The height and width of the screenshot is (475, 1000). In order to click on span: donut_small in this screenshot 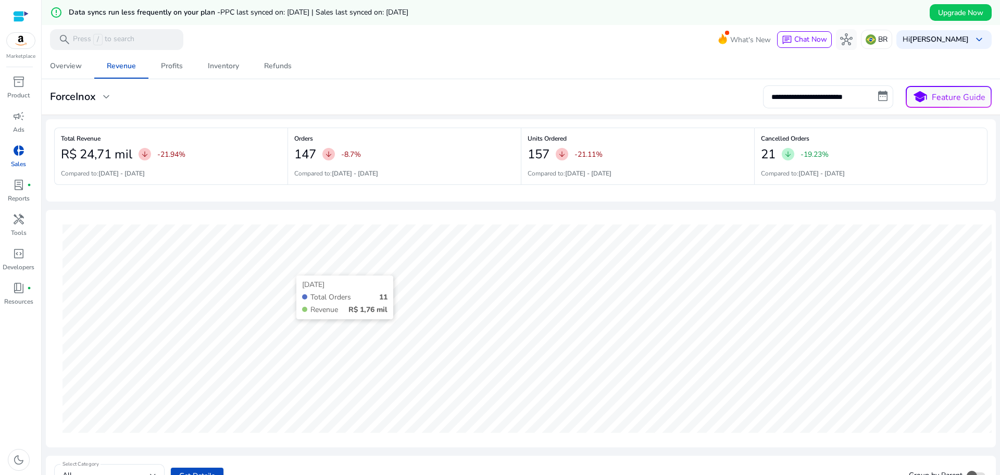, I will do `click(19, 150)`.